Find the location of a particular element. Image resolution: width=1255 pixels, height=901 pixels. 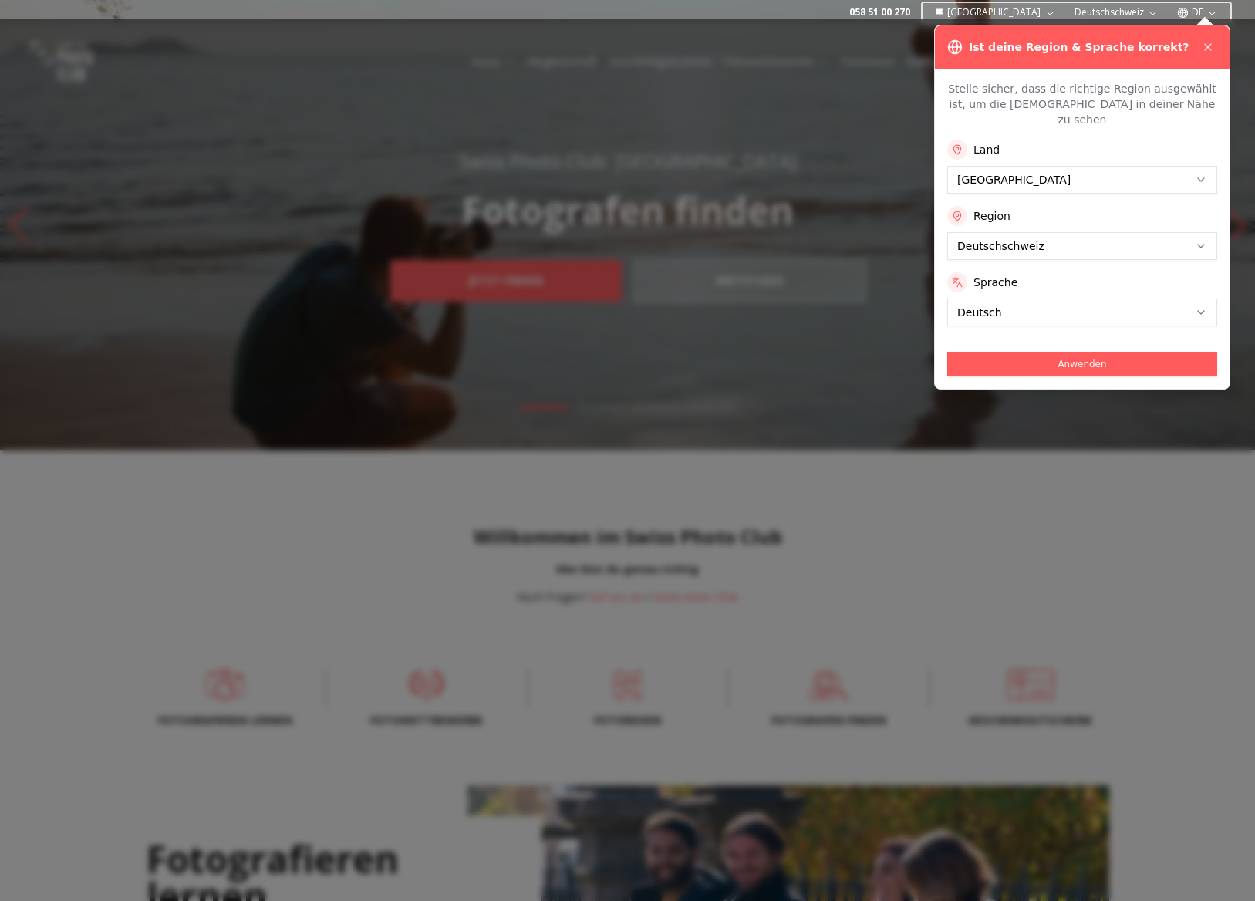

a: 058 51 00 270 is located at coordinates (879, 12).